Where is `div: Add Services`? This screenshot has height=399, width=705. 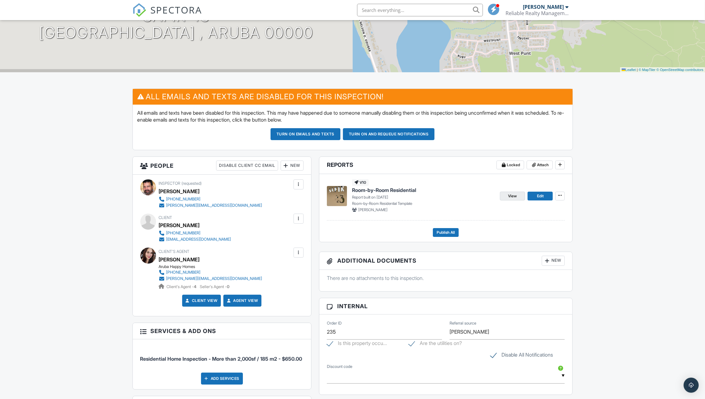
div: Add Services is located at coordinates (222, 379).